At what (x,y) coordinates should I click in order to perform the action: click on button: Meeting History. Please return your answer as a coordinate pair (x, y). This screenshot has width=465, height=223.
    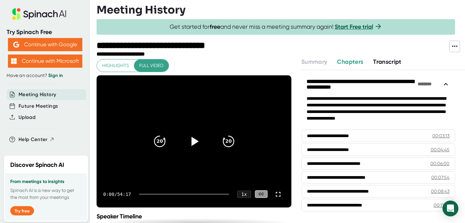
    Looking at the image, I should click on (37, 95).